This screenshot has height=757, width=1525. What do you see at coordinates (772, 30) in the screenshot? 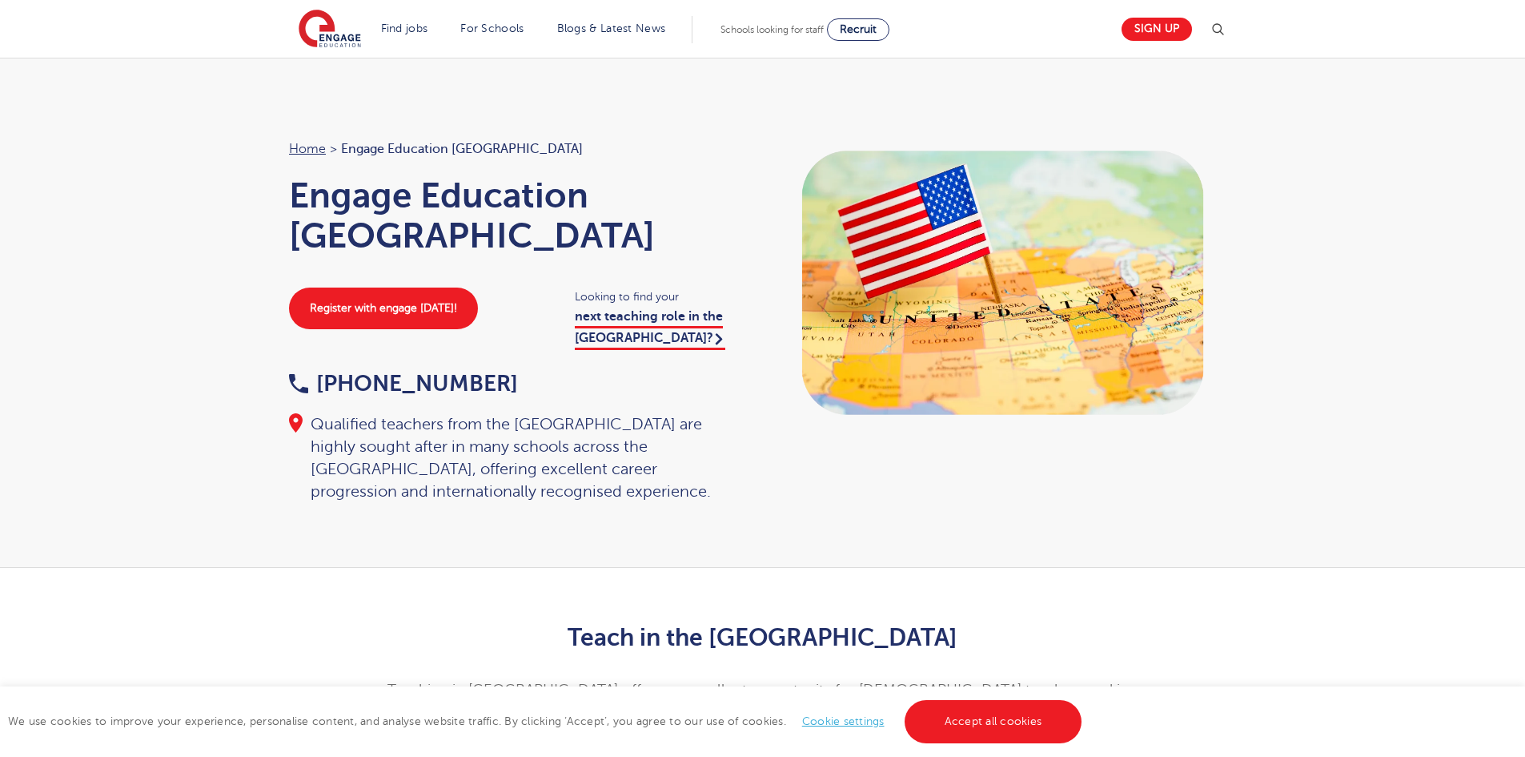
I see `span: Schools looking for staff` at bounding box center [772, 30].